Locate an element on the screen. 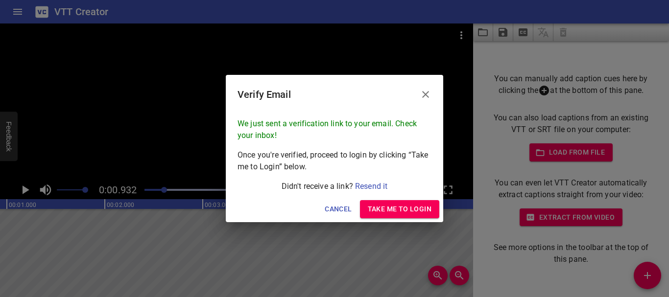 The width and height of the screenshot is (669, 297). span: Take me to Login is located at coordinates (400, 209).